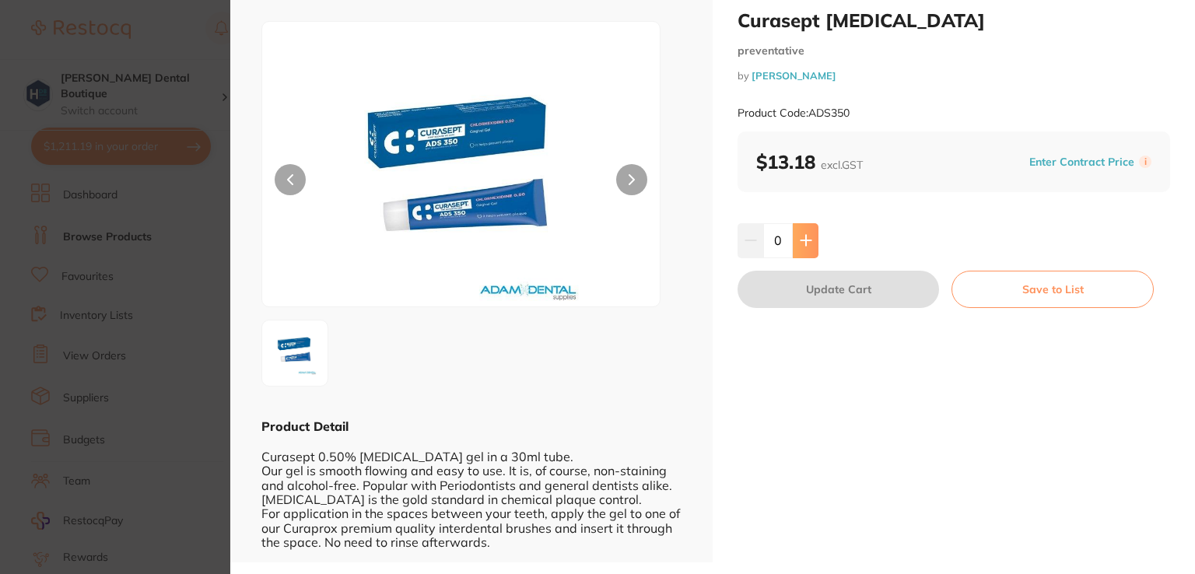  Describe the element at coordinates (842, 165) in the screenshot. I see `span: excl. GST` at that location.